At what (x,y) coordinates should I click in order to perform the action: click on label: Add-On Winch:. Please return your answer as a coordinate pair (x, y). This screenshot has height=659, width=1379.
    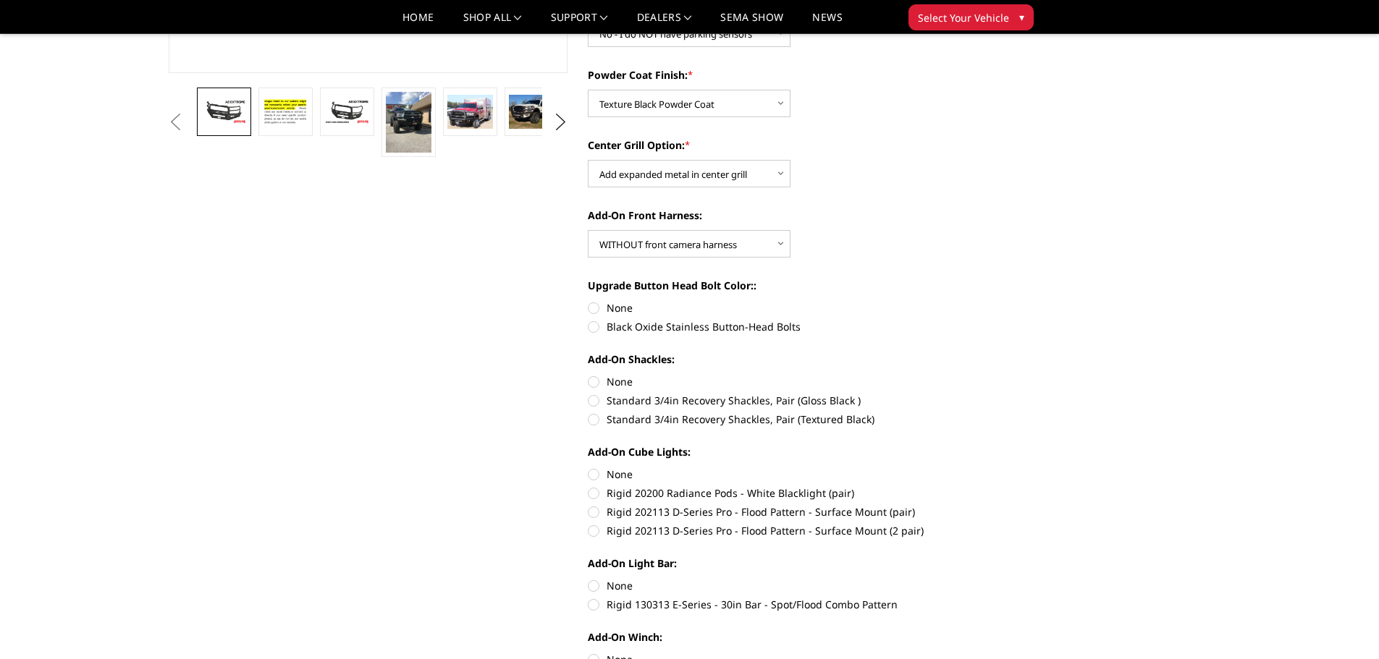
    Looking at the image, I should click on (787, 637).